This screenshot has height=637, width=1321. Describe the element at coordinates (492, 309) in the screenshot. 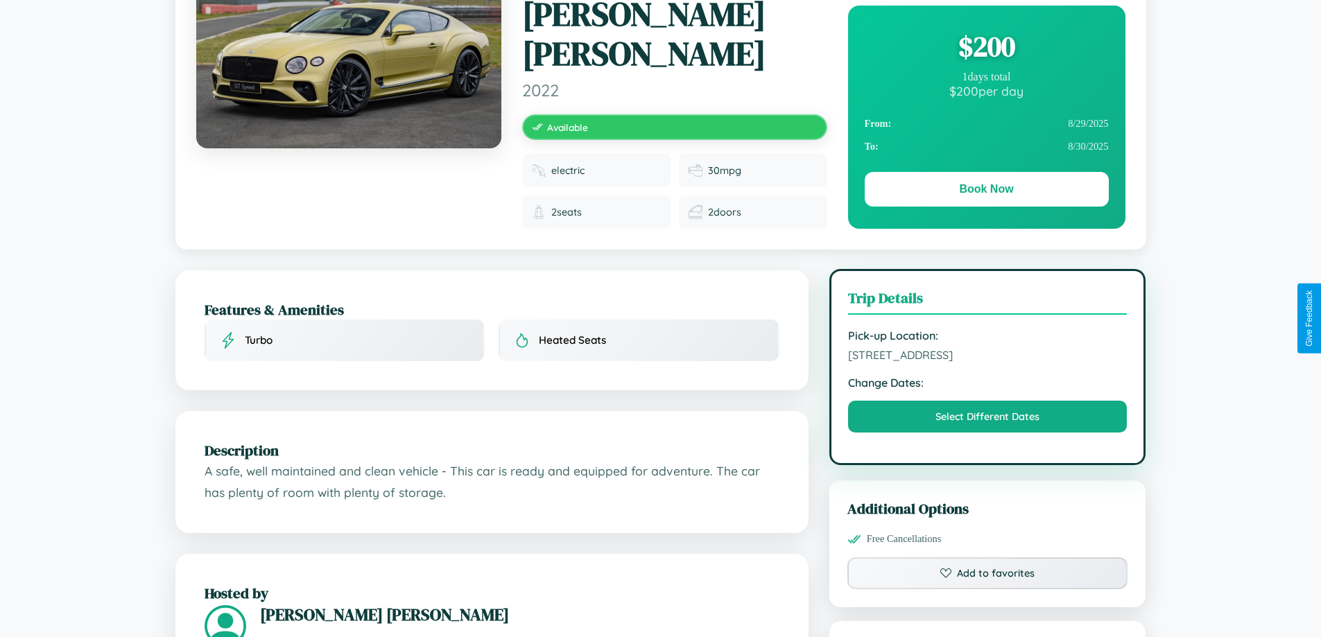

I see `h2: Features & Amenities` at that location.